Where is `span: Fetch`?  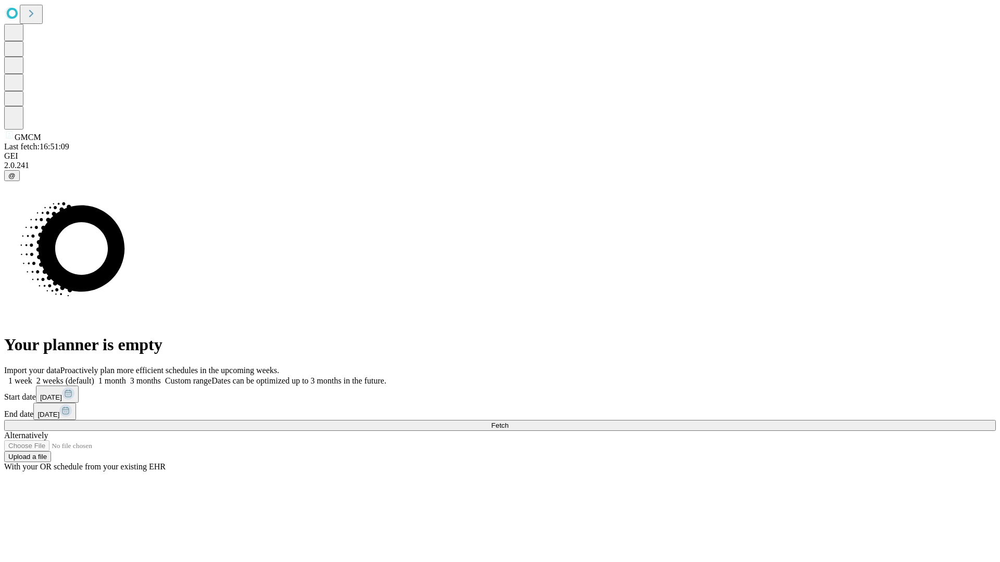
span: Fetch is located at coordinates (499, 426).